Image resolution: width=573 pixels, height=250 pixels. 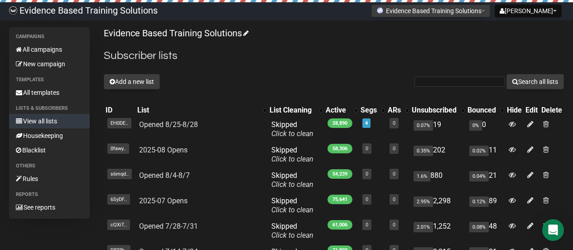 I want to click on div: Segs, so click(x=369, y=110).